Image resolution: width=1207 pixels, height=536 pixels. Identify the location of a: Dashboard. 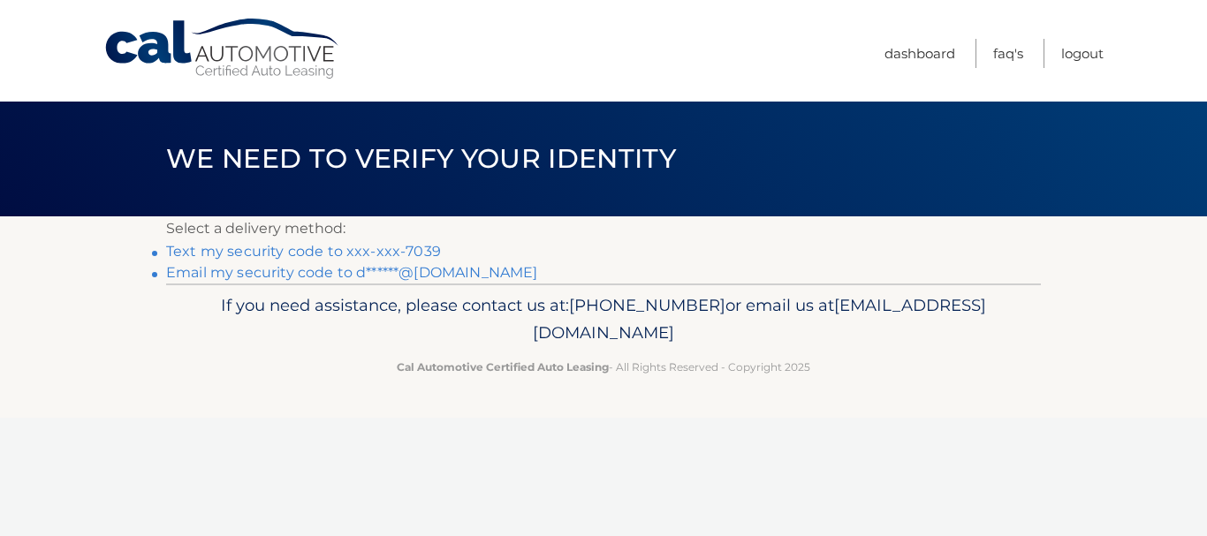
(920, 53).